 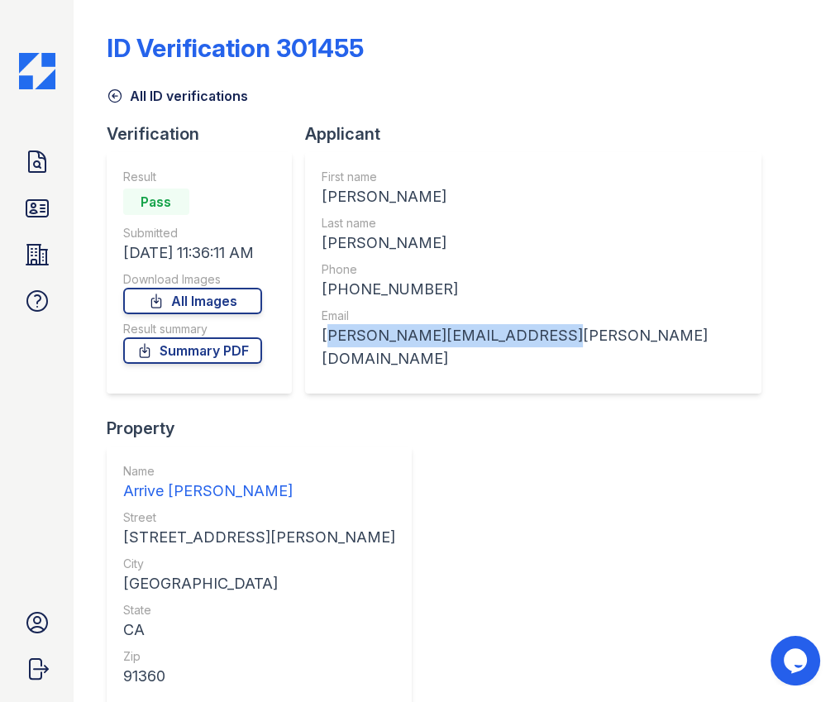 What do you see at coordinates (533, 316) in the screenshot?
I see `div: Email` at bounding box center [533, 316].